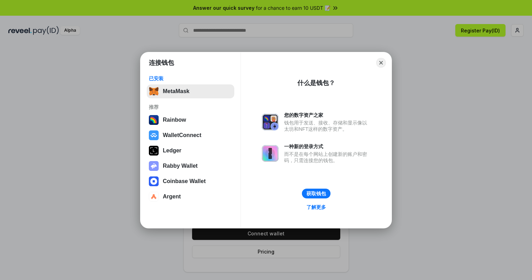 The height and width of the screenshot is (280, 532). What do you see at coordinates (316, 193) in the screenshot?
I see `div: 获取钱包` at bounding box center [316, 193].